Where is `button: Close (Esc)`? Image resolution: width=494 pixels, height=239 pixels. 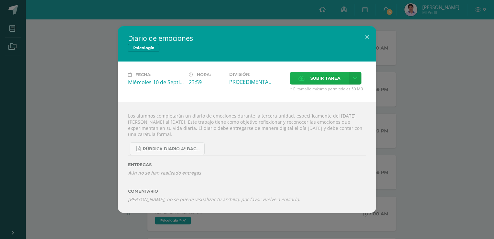
button: Close (Esc) is located at coordinates (367, 37).